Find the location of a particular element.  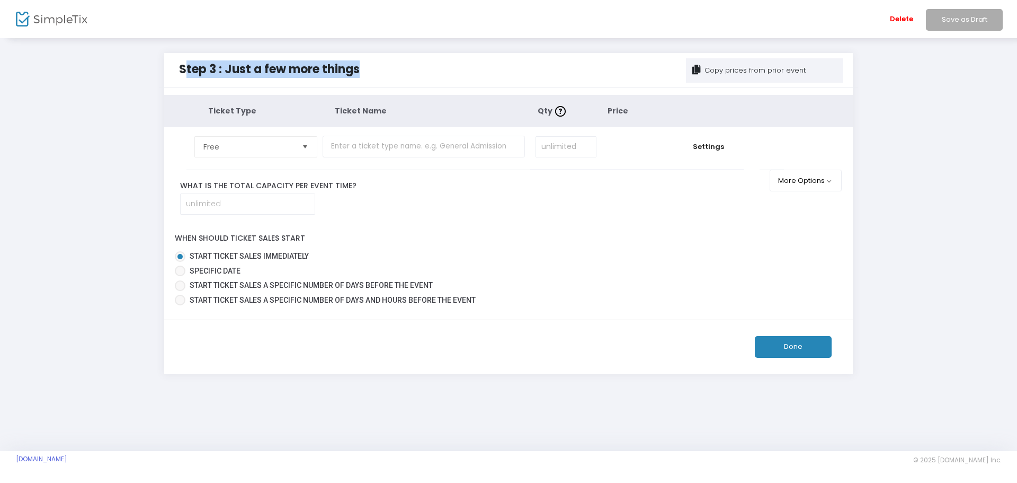

input: Enter a ticket type name. e.g. General Admission is located at coordinates (424, 146).